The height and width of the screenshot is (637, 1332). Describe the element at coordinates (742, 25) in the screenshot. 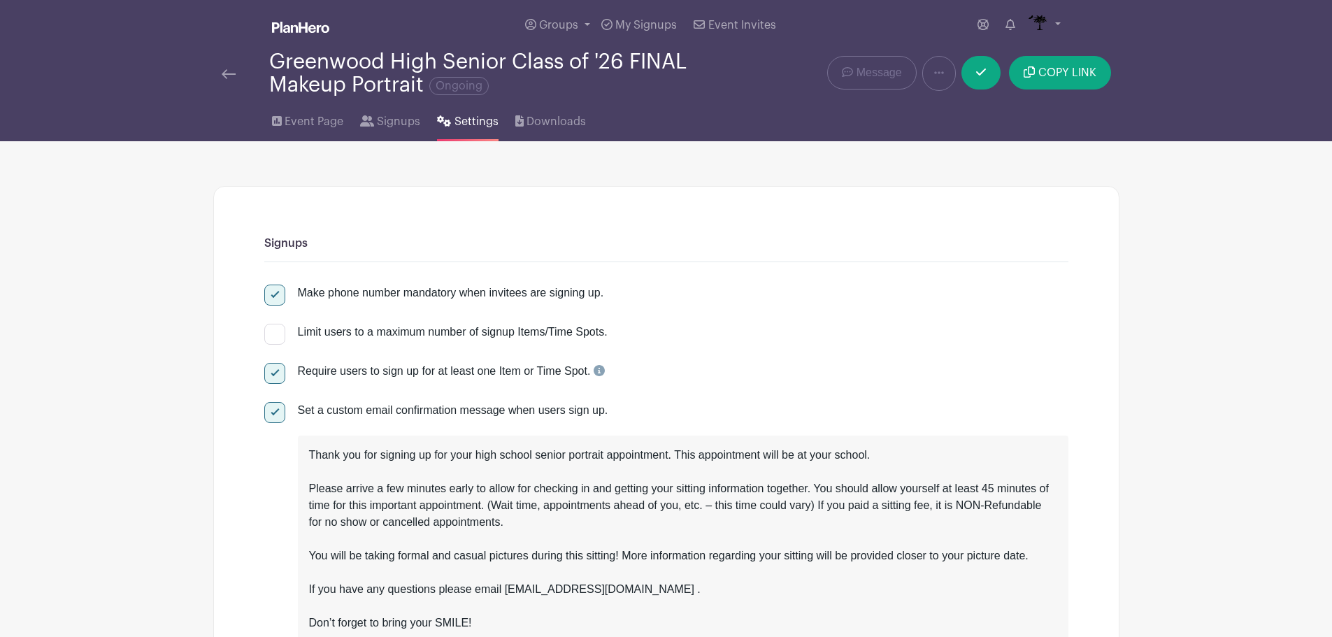

I see `span: Event Invites` at that location.